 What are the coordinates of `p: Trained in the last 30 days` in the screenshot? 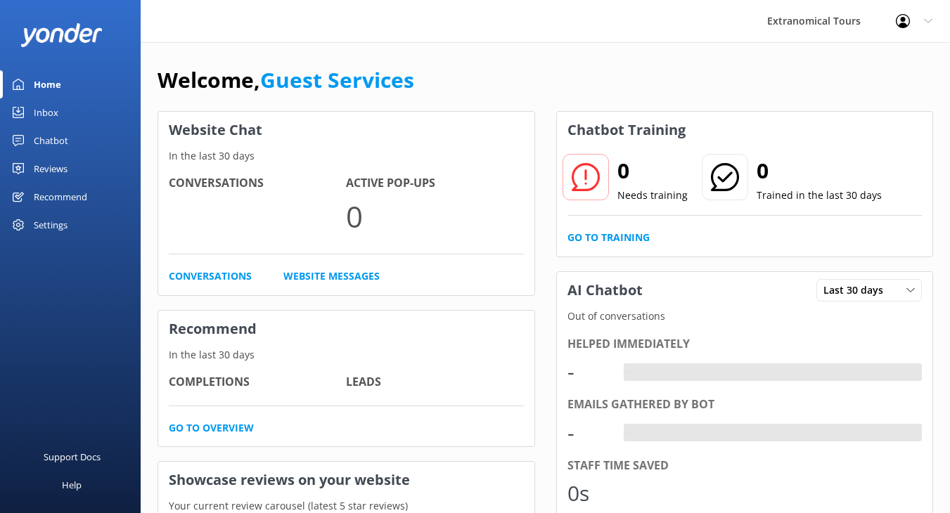 It's located at (819, 195).